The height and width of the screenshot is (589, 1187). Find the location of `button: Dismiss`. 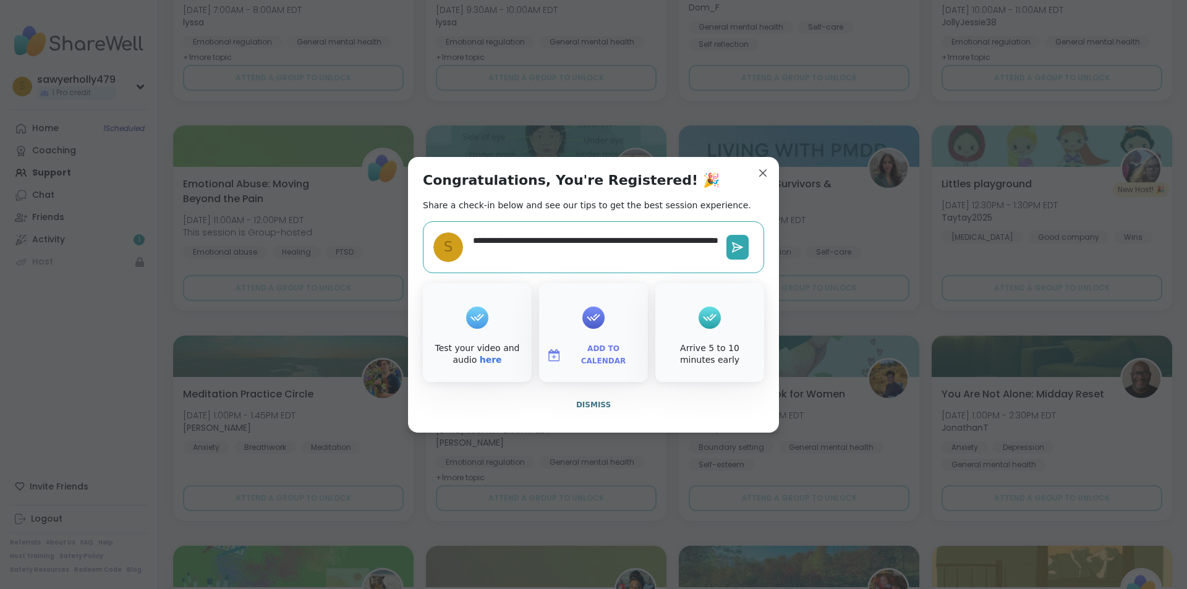

button: Dismiss is located at coordinates (593, 405).